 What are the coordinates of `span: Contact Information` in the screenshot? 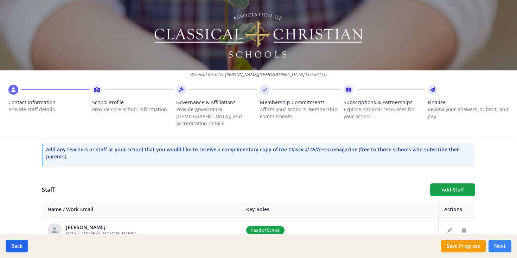 It's located at (49, 102).